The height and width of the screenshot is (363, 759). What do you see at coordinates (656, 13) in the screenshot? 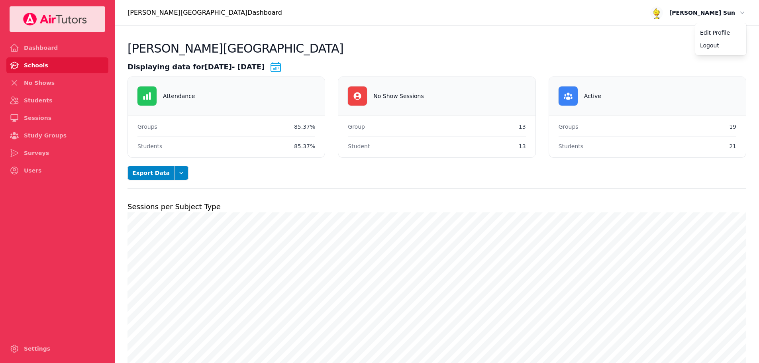
I see `img: avatar` at bounding box center [656, 13].